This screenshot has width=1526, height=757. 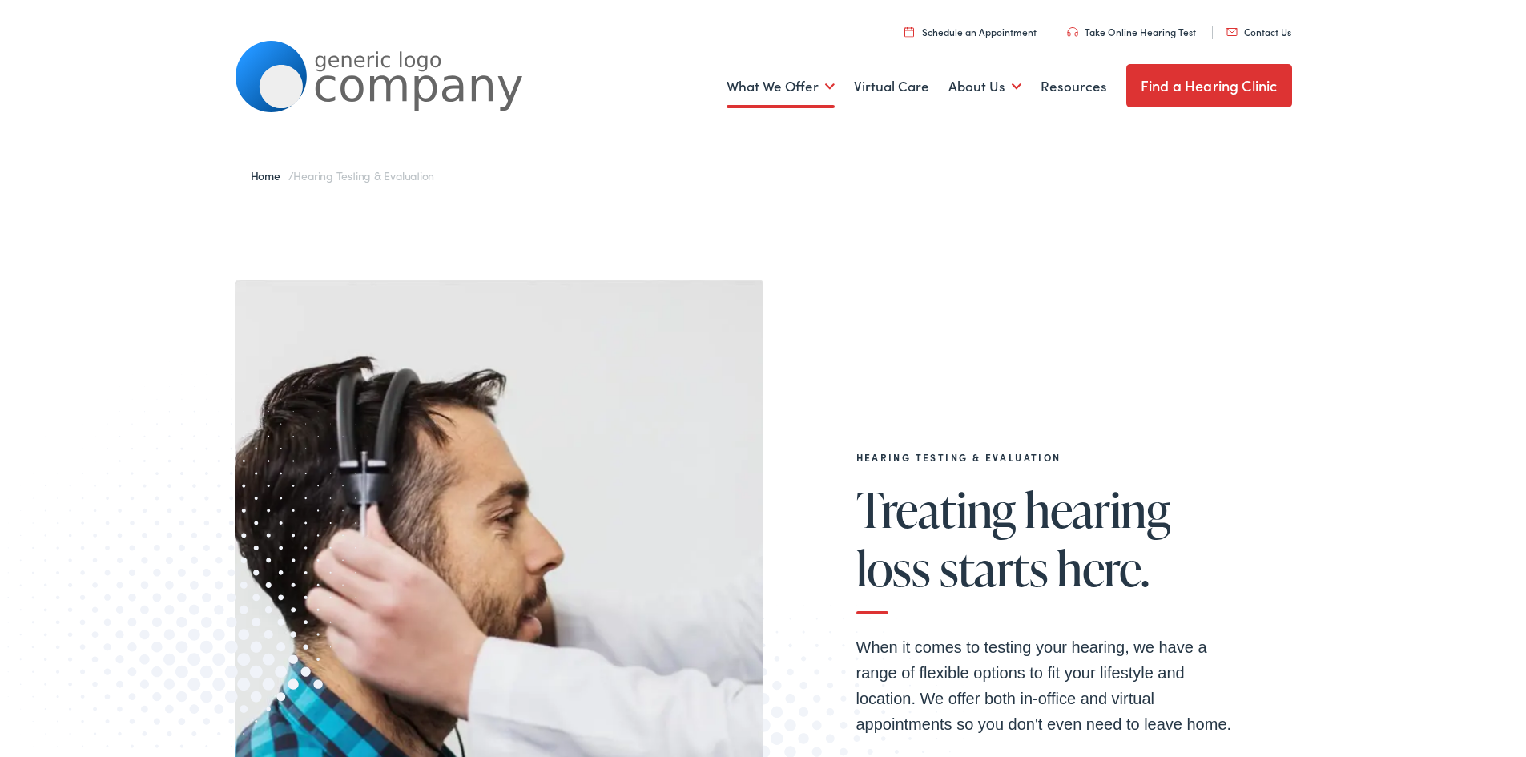 What do you see at coordinates (892, 87) in the screenshot?
I see `a: Virtual Care` at bounding box center [892, 87].